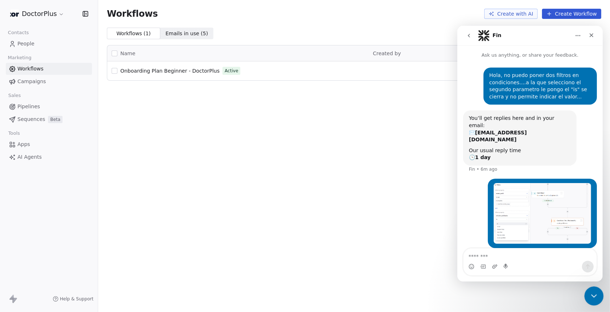  Describe the element at coordinates (15, 14) in the screenshot. I see `img: logo-Doctor-Plus.jpg` at that location.